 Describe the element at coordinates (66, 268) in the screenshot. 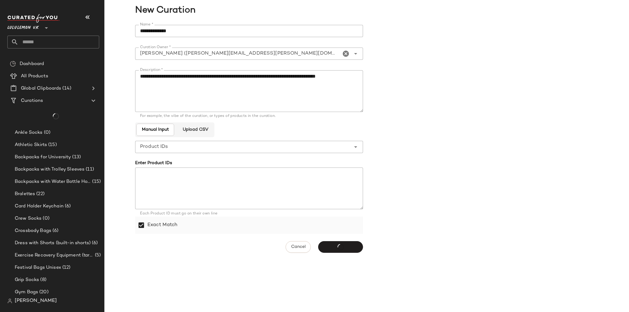

I see `span: (12)` at that location.